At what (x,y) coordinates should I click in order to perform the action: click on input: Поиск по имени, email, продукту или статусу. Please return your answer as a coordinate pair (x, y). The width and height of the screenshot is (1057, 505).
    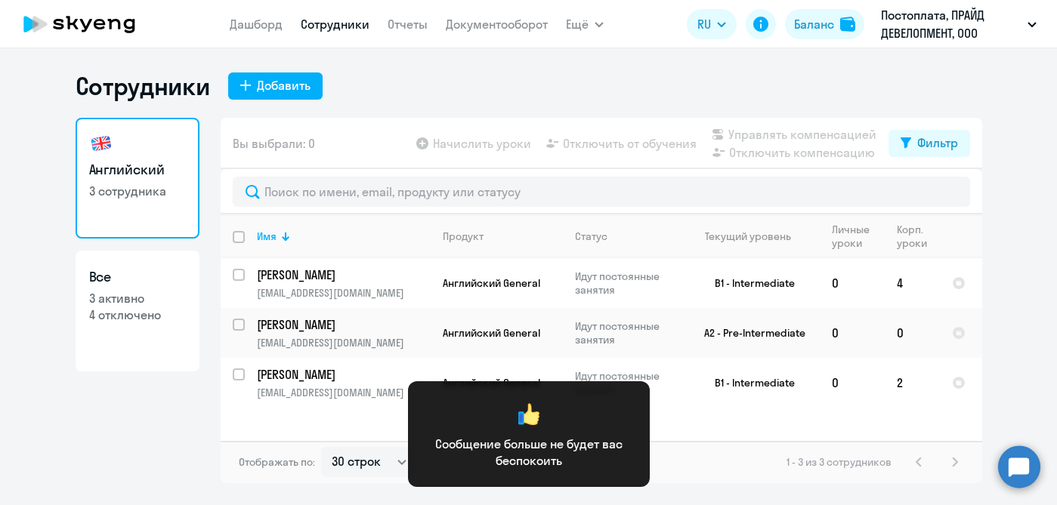
    Looking at the image, I should click on (601, 192).